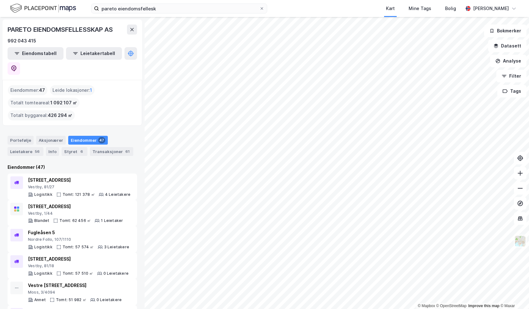 The image size is (529, 309). What do you see at coordinates (63, 103) in the screenshot?
I see `span: 1 092 107 ㎡` at bounding box center [63, 103].